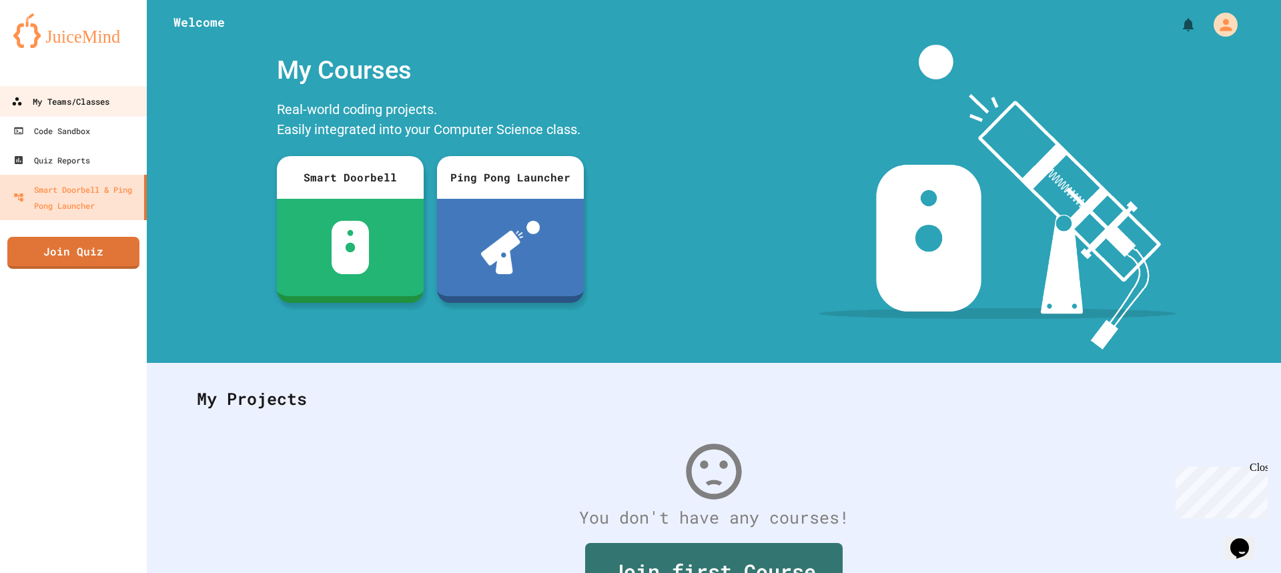 This screenshot has height=573, width=1281. I want to click on div: My Projects, so click(714, 399).